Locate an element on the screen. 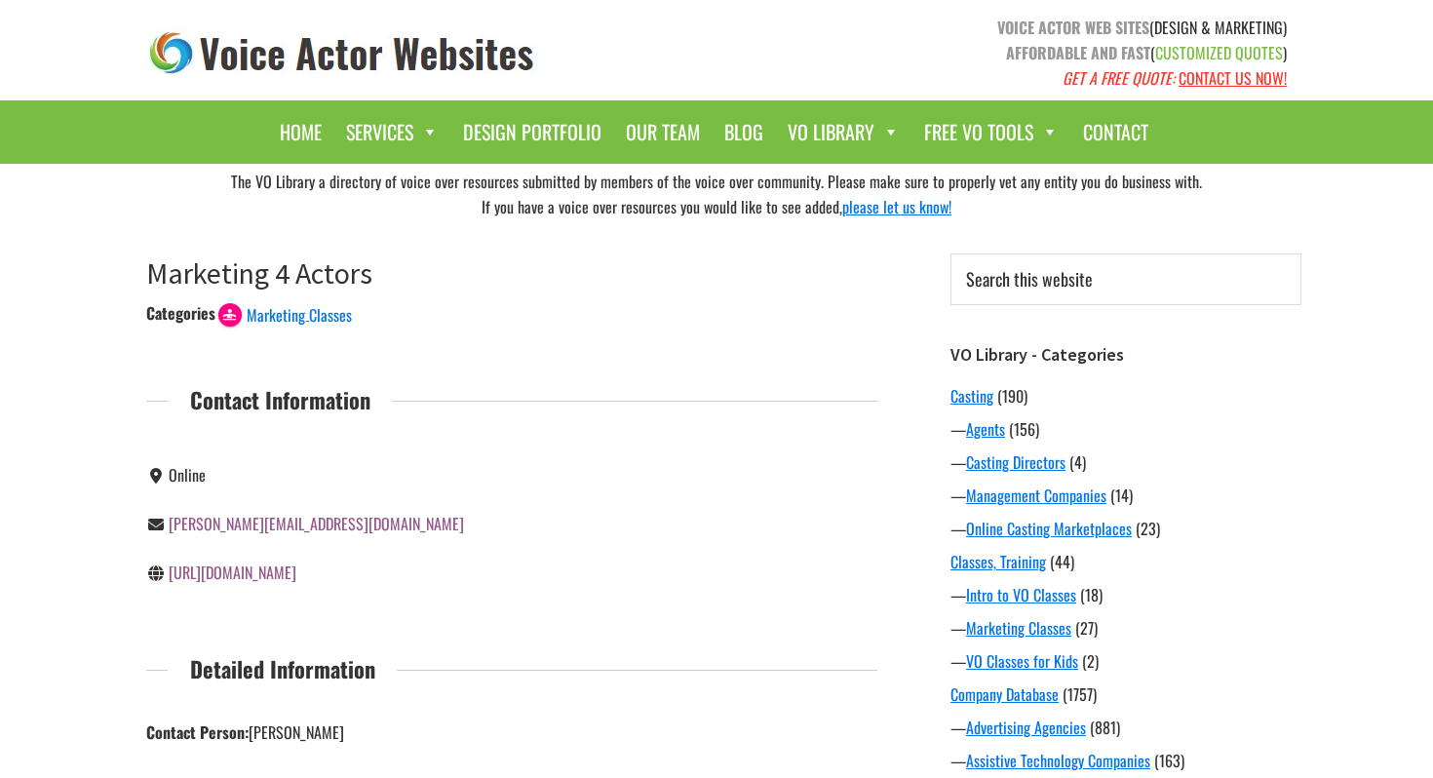 The width and height of the screenshot is (1433, 778). a: Online Casting Marketplaces is located at coordinates (1049, 528).